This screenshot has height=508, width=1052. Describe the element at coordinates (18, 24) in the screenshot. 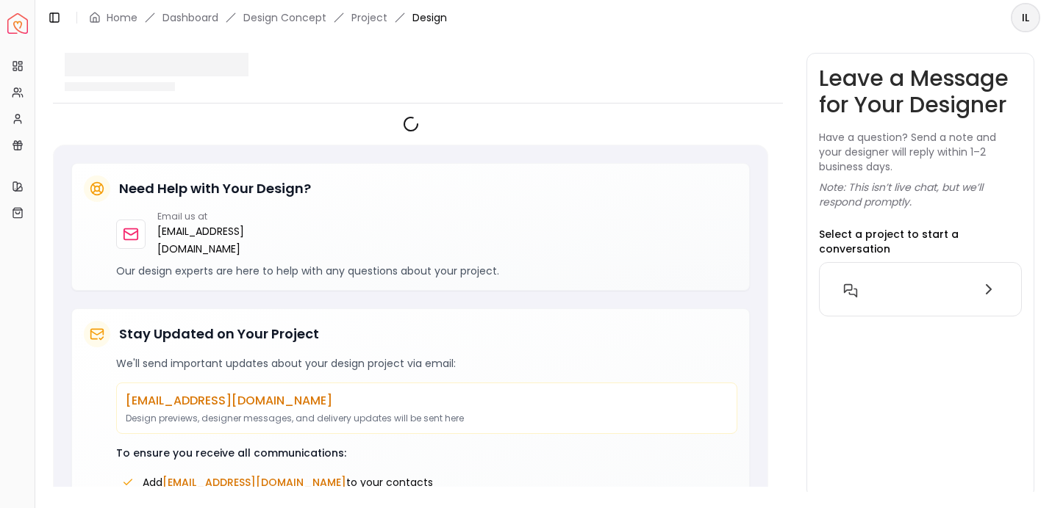

I see `a: Spacejoy` at that location.